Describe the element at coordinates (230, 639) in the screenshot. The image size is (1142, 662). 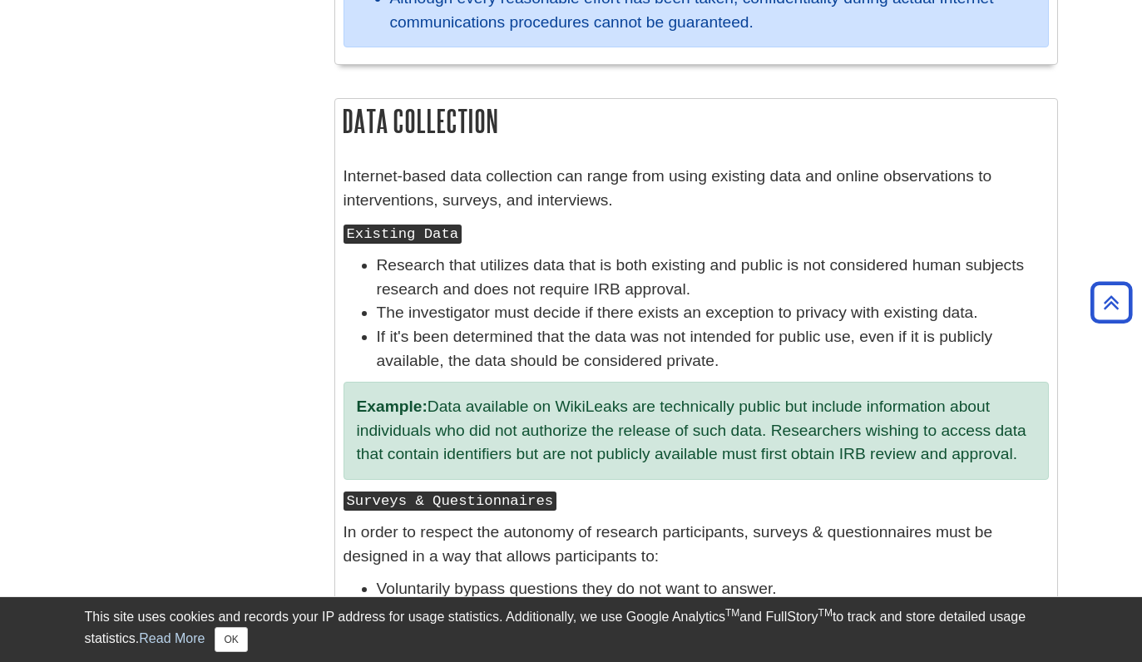
I see `button: Close` at that location.